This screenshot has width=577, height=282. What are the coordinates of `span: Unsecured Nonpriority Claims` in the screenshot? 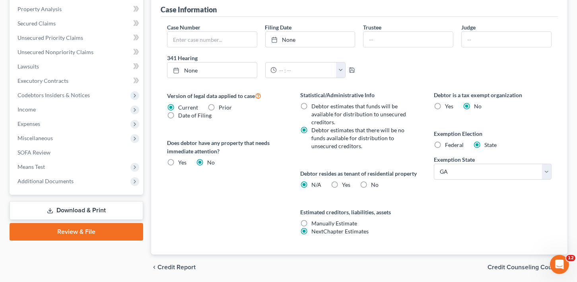 It's located at (55, 52).